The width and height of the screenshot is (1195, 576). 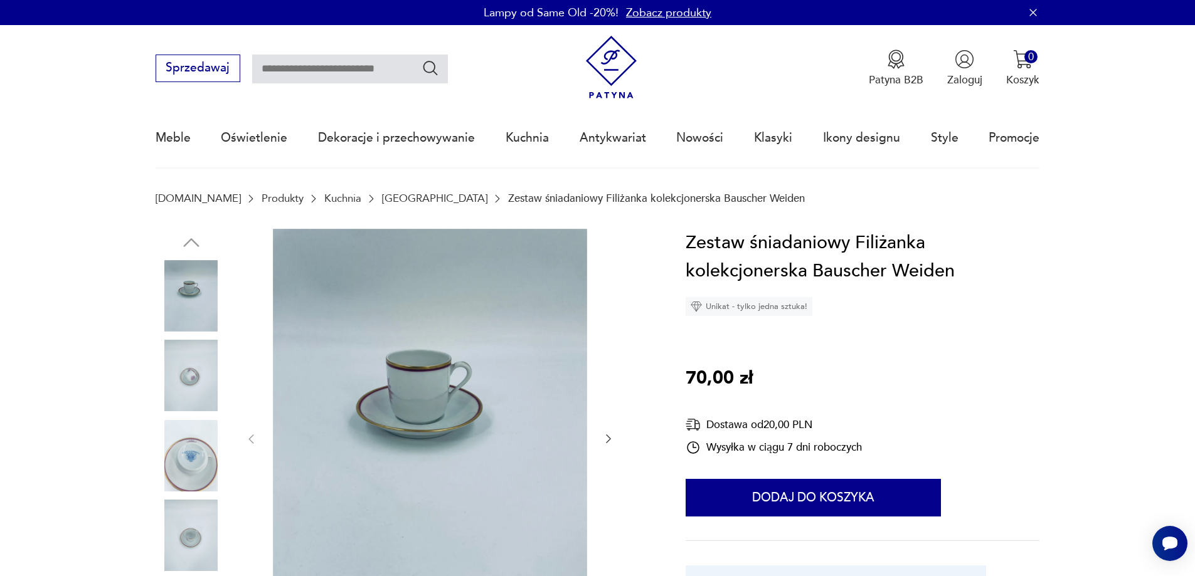 What do you see at coordinates (430, 68) in the screenshot?
I see `button: Szukaj` at bounding box center [430, 68].